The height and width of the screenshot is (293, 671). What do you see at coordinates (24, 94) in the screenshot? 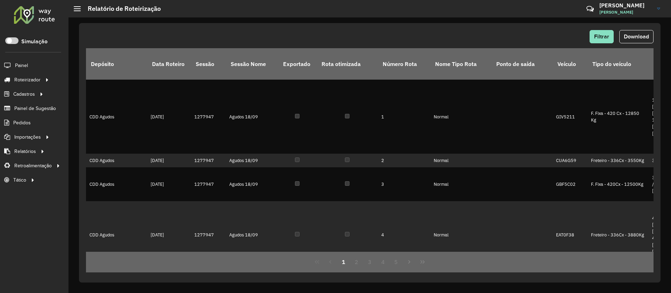
I see `span: Cadastros` at bounding box center [24, 94].